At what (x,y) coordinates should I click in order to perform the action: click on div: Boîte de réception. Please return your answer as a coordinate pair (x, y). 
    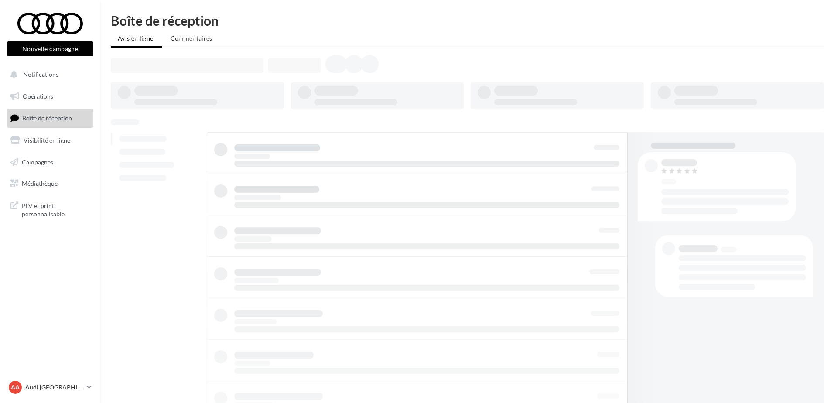
    Looking at the image, I should click on (467, 21).